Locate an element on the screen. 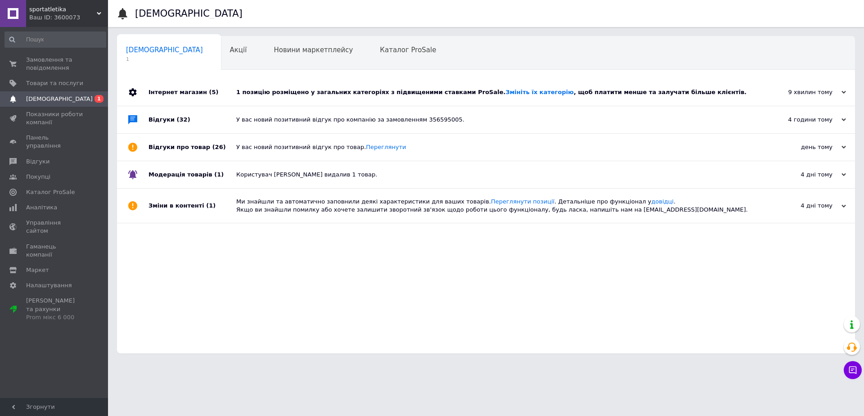 The width and height of the screenshot is (864, 416). div: У вас новий позитивний відгук про товар. is located at coordinates (496, 147).